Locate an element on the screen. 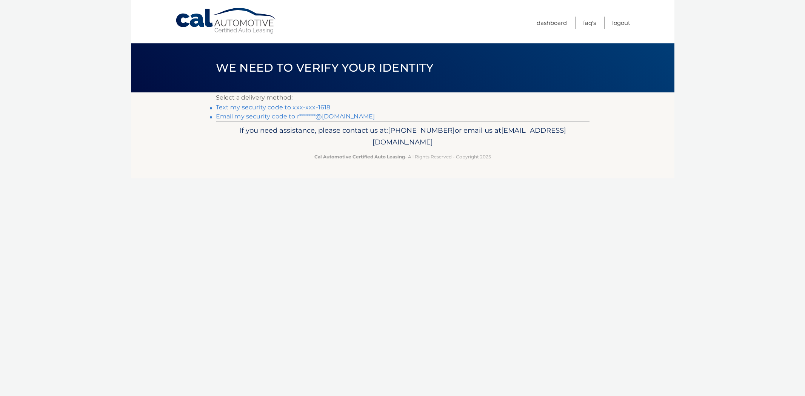 This screenshot has height=396, width=805. span: We need to verify your identity is located at coordinates (325, 68).